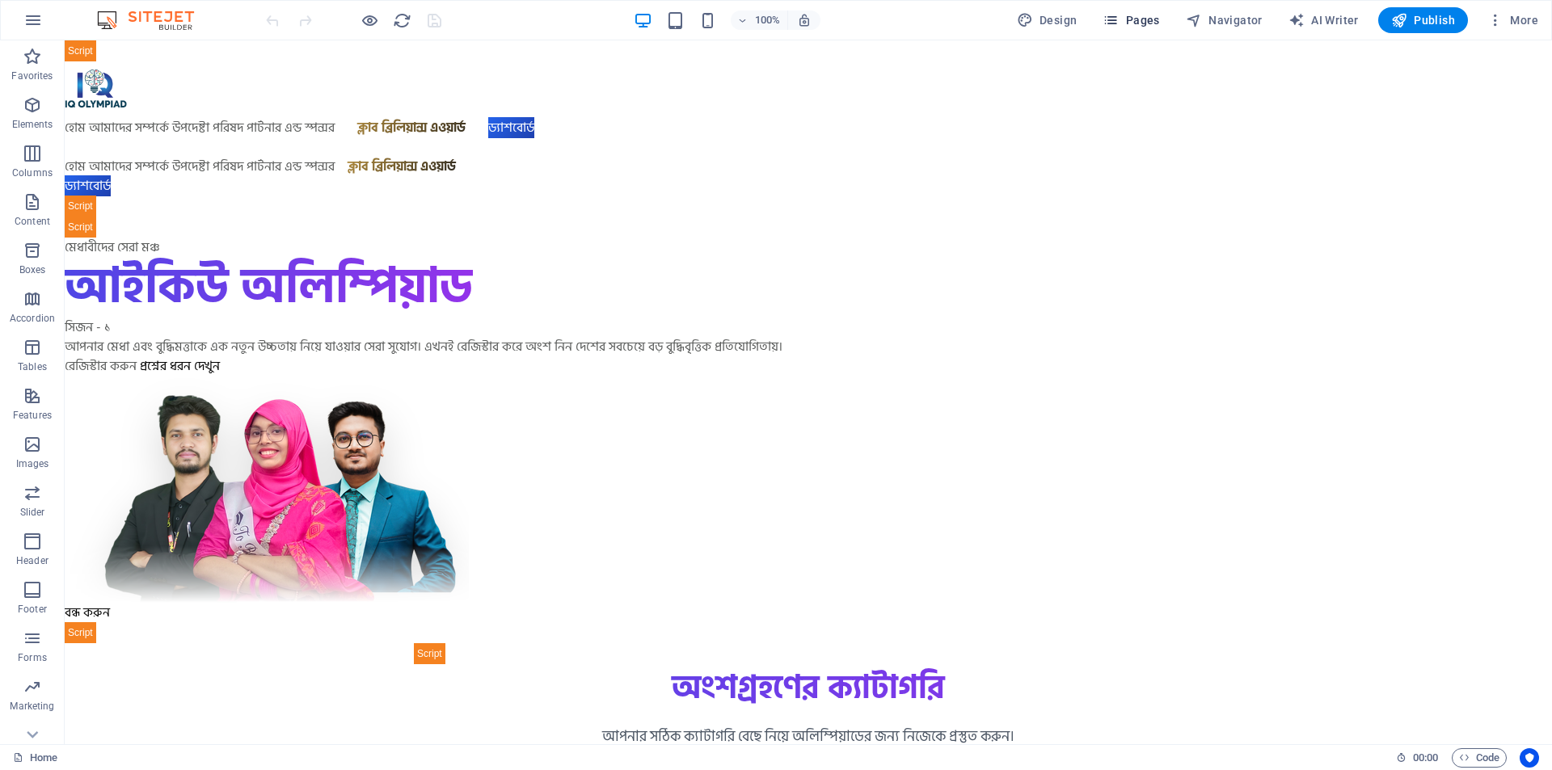 Image resolution: width=1552 pixels, height=770 pixels. Describe the element at coordinates (32, 124) in the screenshot. I see `p: Elements` at that location.